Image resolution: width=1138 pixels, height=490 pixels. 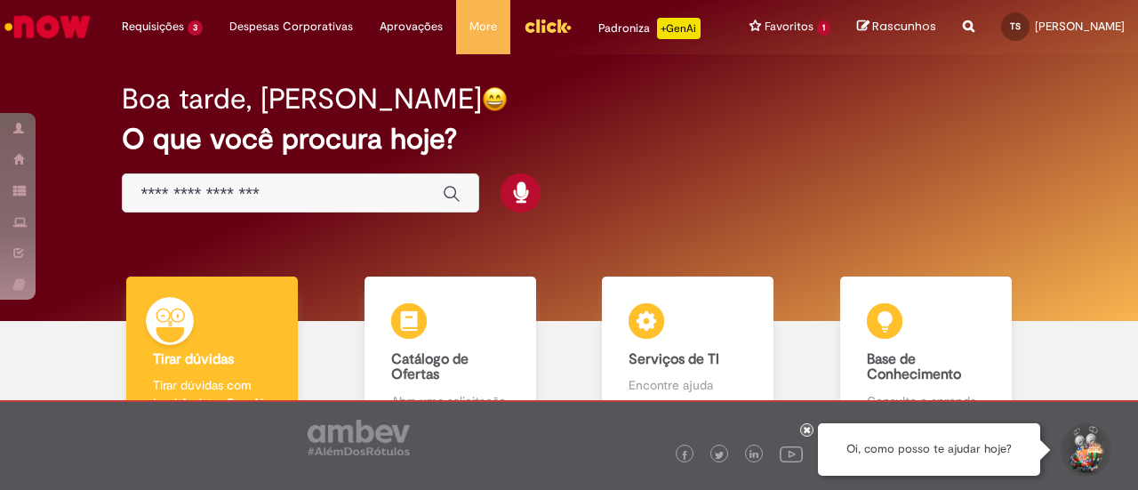 I want to click on a: Catálogo de Ofertas Abra uma solicitação, so click(x=451, y=353).